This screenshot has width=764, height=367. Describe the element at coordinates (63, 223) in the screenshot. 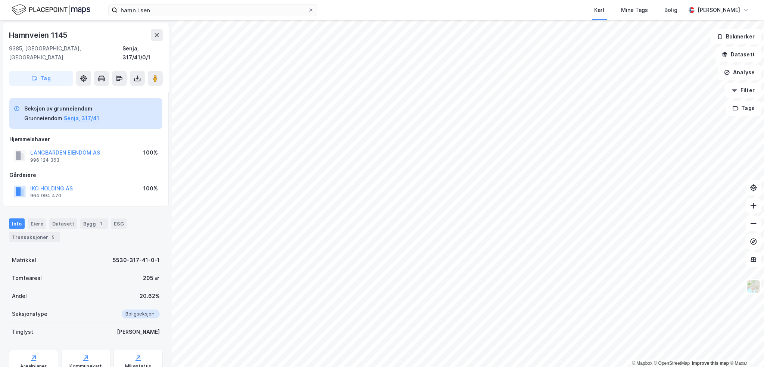

I see `div: Datasett` at that location.